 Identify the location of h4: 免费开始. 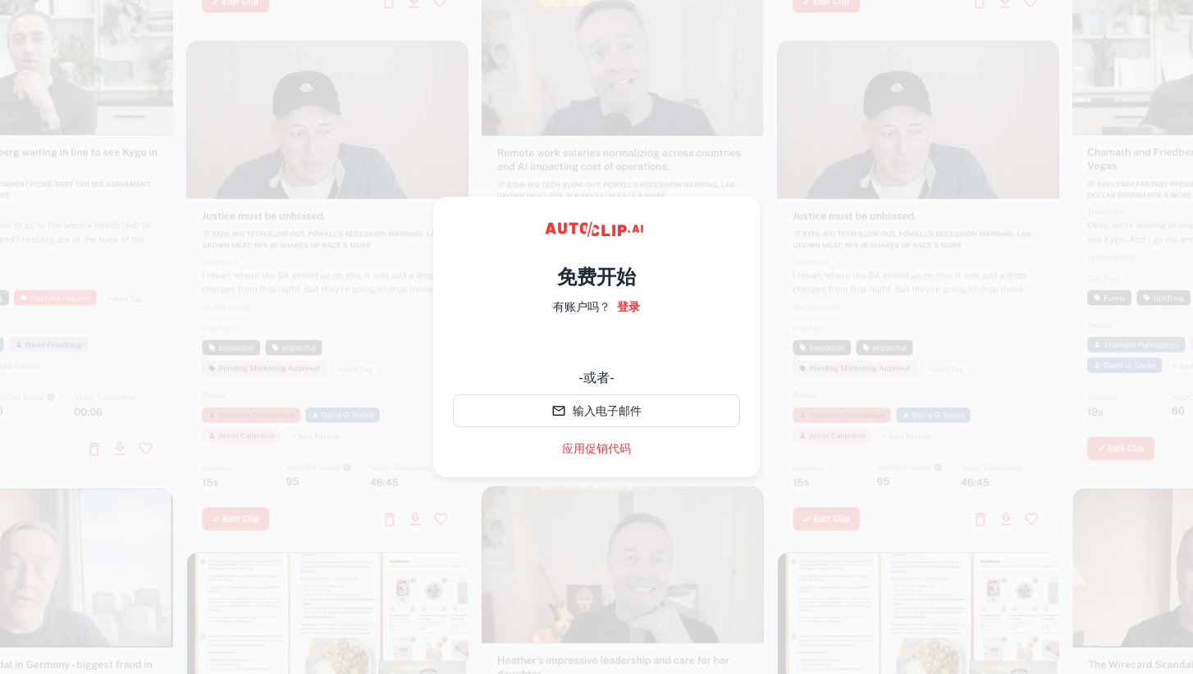
(596, 276).